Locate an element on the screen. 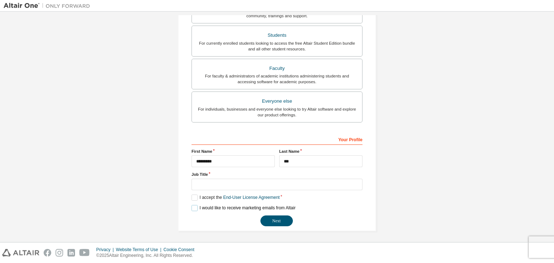  label: Job Title is located at coordinates (277, 174).